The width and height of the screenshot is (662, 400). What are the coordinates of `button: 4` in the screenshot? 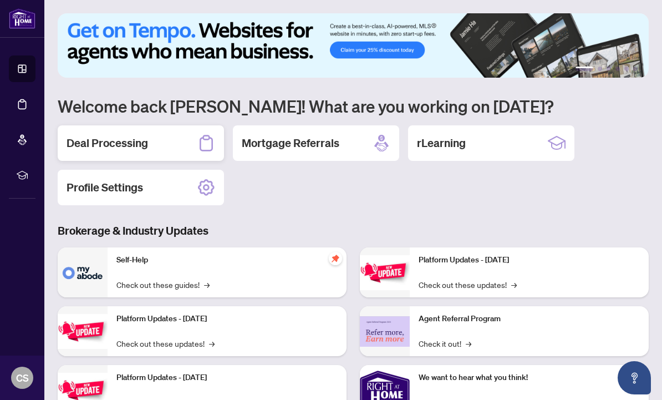 It's located at (617, 69).